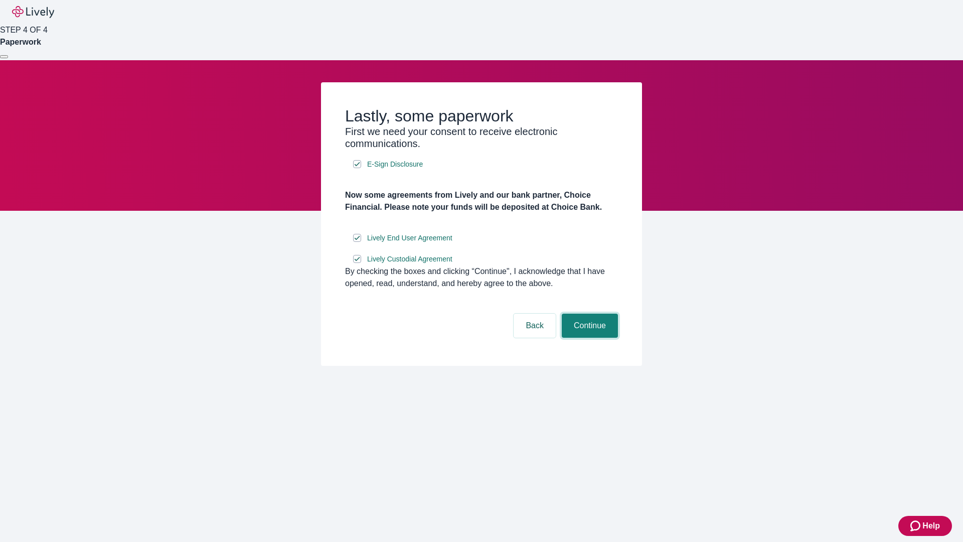 The height and width of the screenshot is (542, 963). Describe the element at coordinates (931, 526) in the screenshot. I see `span: Help` at that location.